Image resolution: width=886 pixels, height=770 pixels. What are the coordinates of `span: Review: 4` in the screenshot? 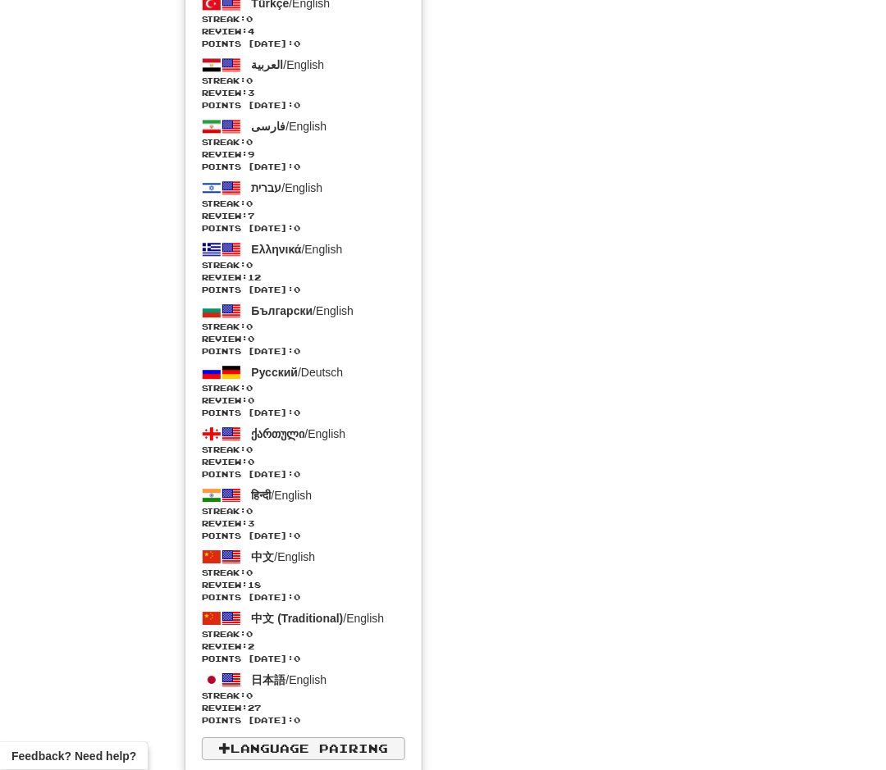 It's located at (303, 31).